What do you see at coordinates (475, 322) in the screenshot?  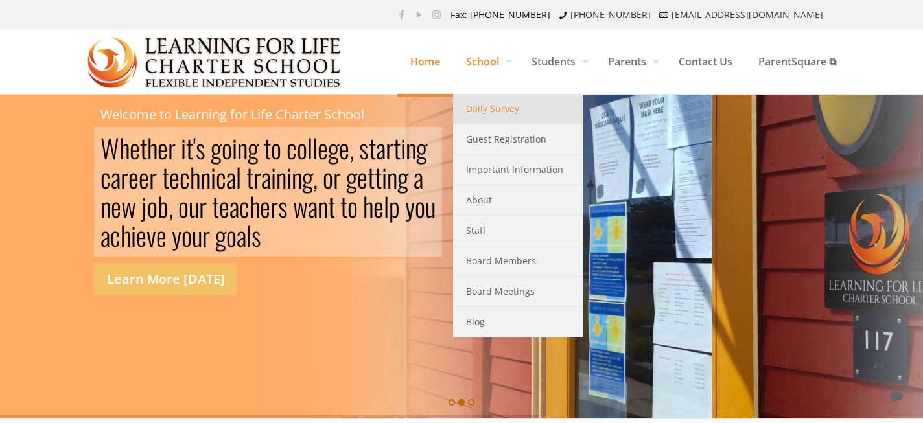 I see `span: Blog` at bounding box center [475, 322].